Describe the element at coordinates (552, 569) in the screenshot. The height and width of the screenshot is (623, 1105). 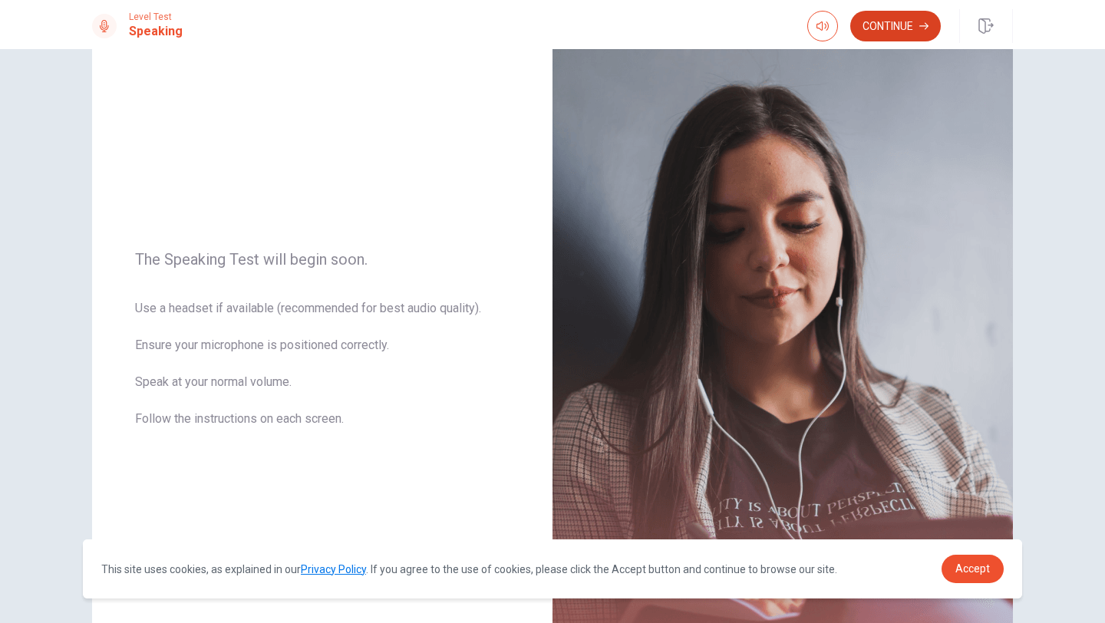
I see `div: cookieconsent` at that location.